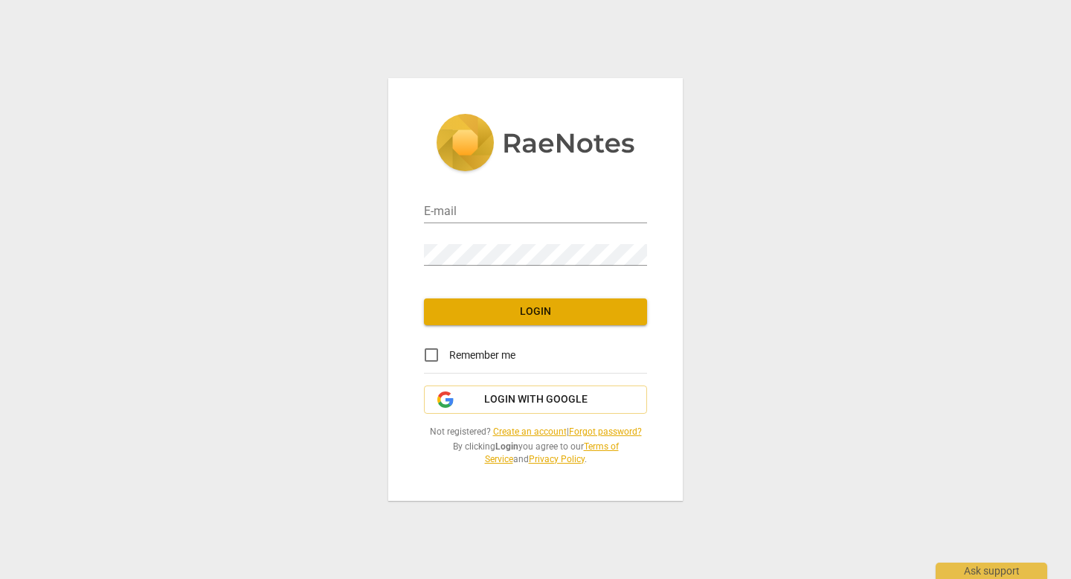 This screenshot has height=579, width=1071. Describe the element at coordinates (536, 400) in the screenshot. I see `span: Login with Google` at that location.